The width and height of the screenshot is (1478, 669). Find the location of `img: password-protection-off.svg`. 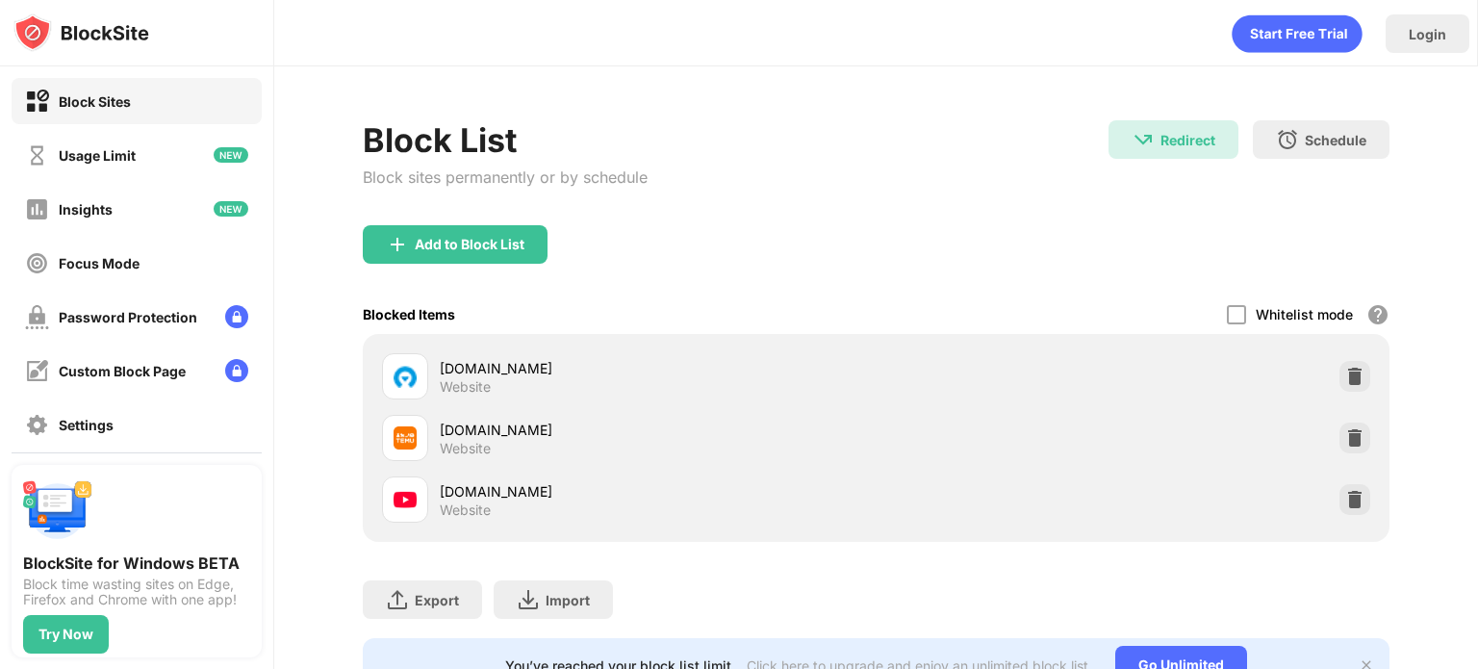

img: password-protection-off.svg is located at coordinates (37, 316).